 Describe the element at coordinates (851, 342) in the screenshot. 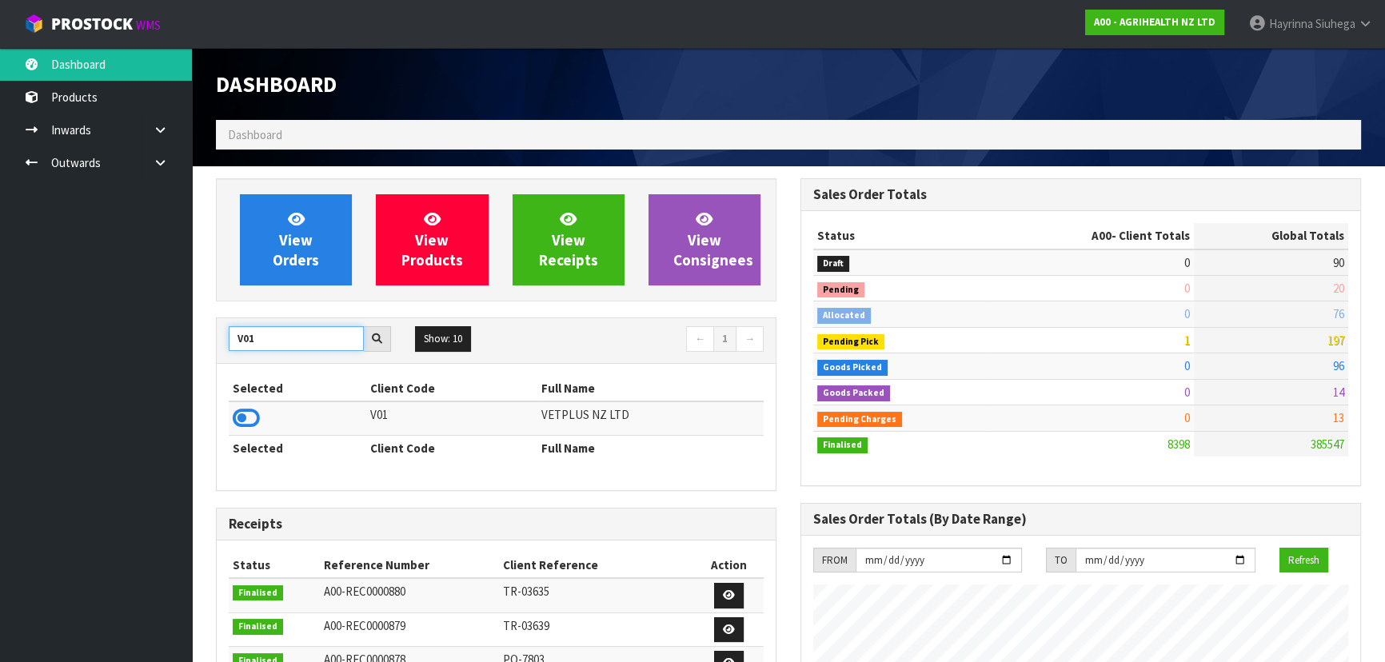

I see `span: Pending Pick` at that location.